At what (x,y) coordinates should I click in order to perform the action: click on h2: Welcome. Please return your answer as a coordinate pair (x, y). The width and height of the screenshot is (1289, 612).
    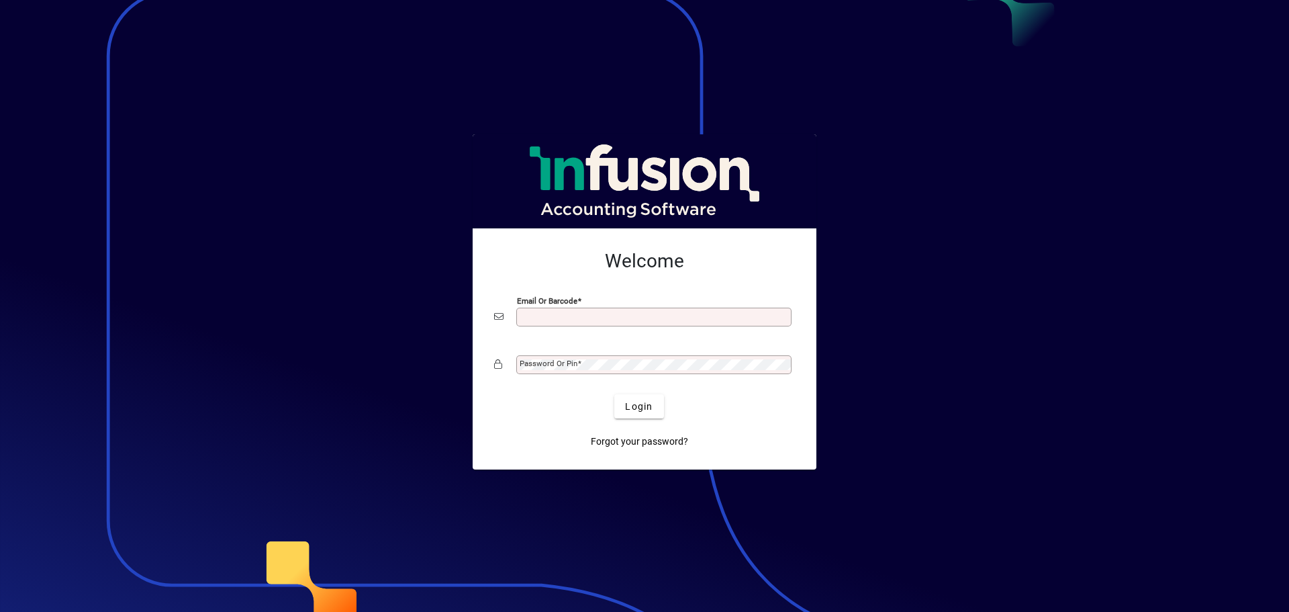
    Looking at the image, I should click on (644, 261).